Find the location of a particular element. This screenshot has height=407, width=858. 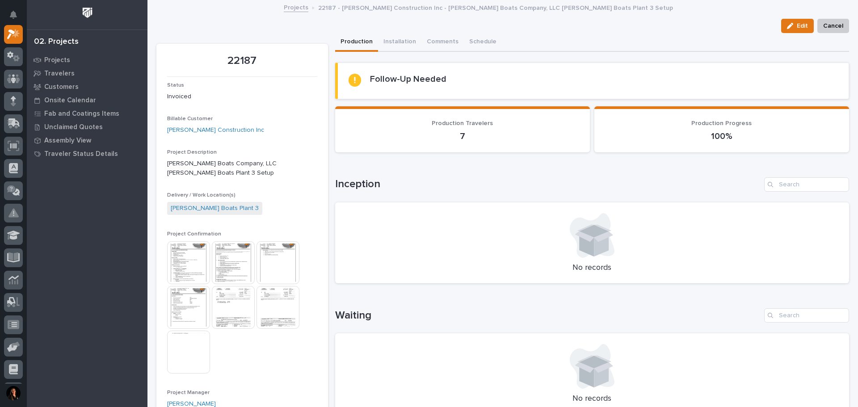

div: 02. Projects is located at coordinates (56, 42).